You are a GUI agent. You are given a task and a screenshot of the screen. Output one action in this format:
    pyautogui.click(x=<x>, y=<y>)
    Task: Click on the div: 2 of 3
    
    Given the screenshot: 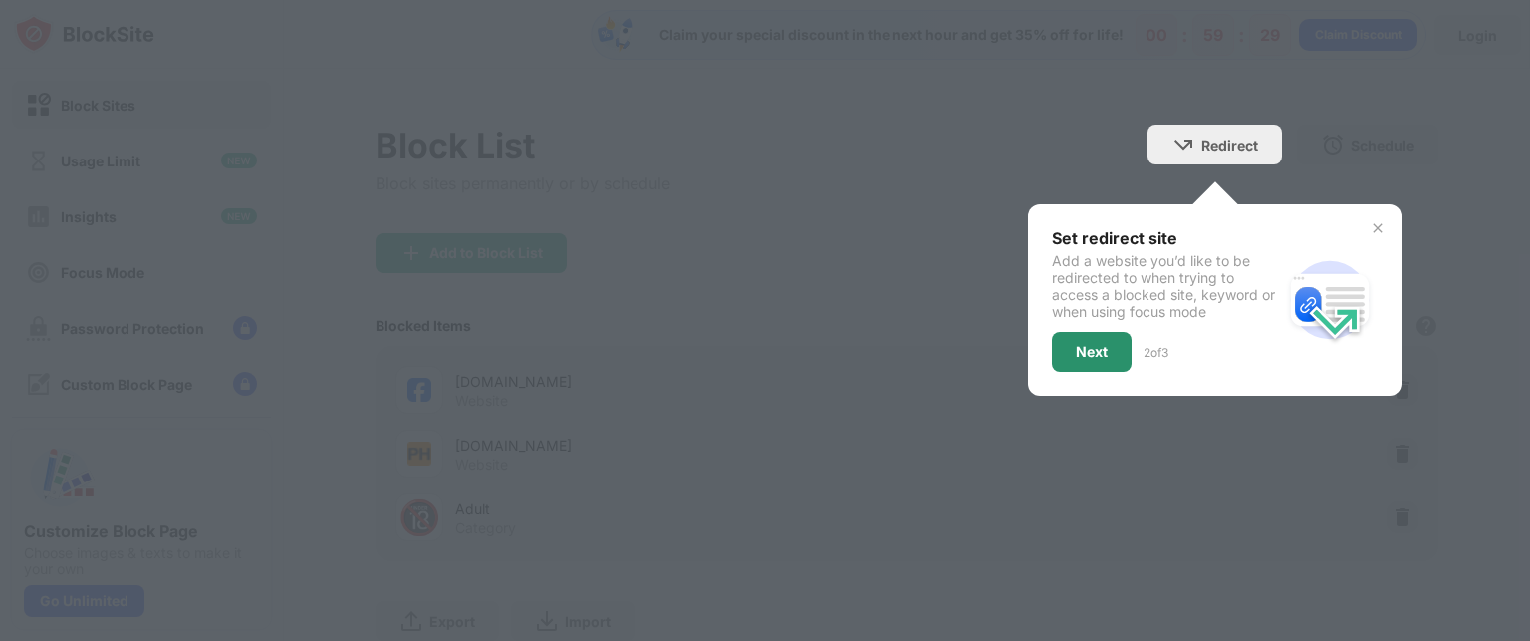 What is the action you would take?
    pyautogui.click(x=1156, y=352)
    